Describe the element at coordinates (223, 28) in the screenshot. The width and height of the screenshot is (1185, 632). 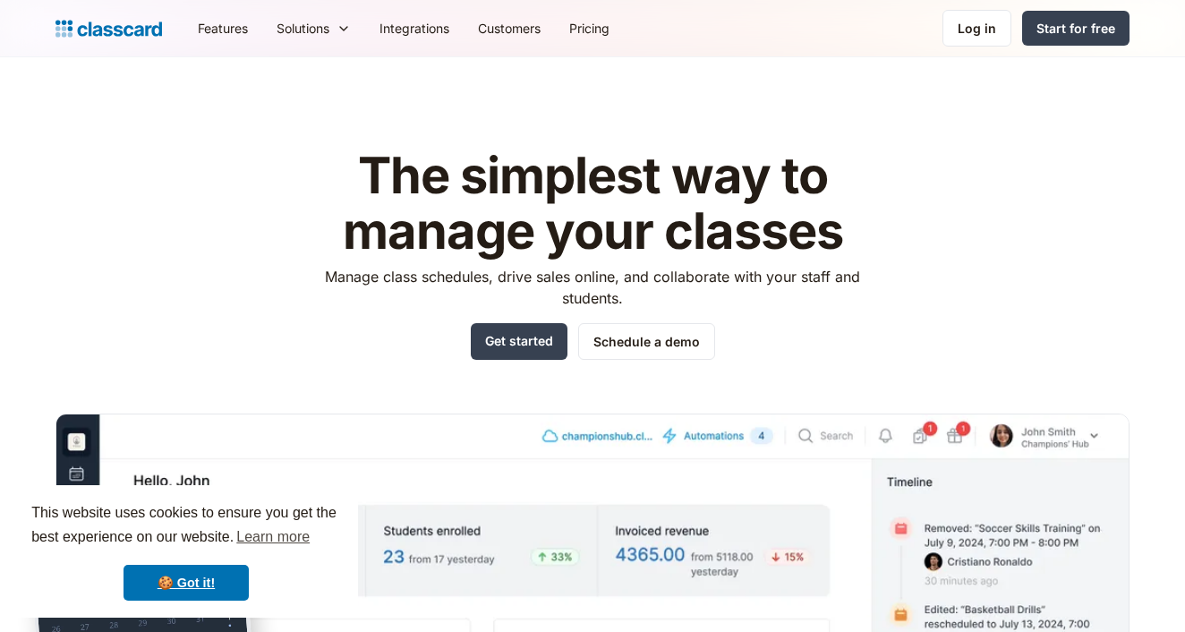
I see `a: Features` at that location.